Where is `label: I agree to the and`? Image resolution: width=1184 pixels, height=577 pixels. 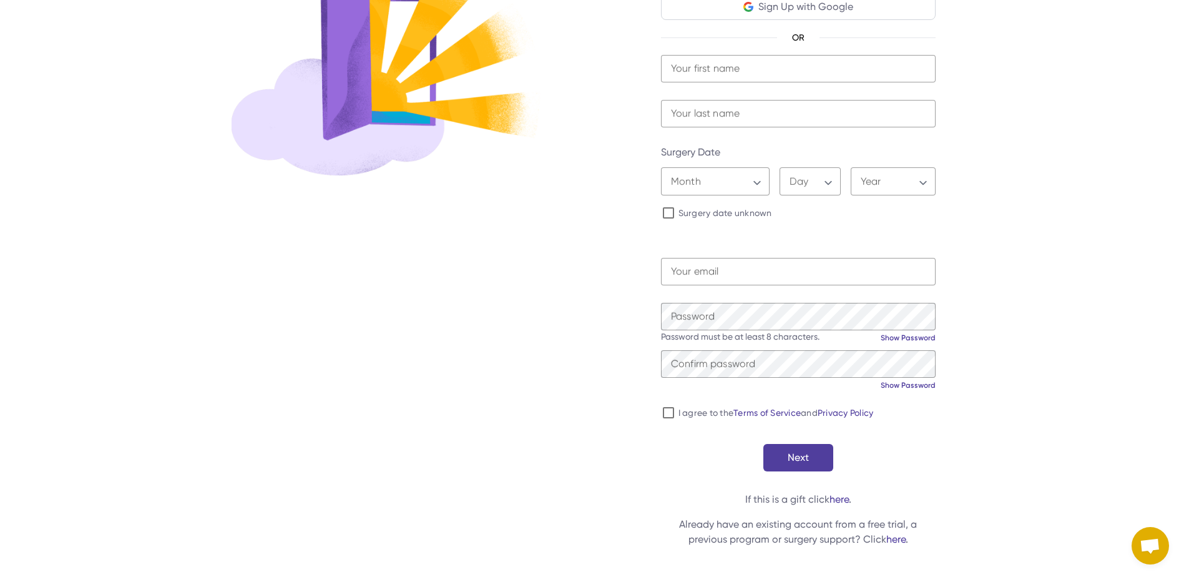 label: I agree to the and is located at coordinates (775, 413).